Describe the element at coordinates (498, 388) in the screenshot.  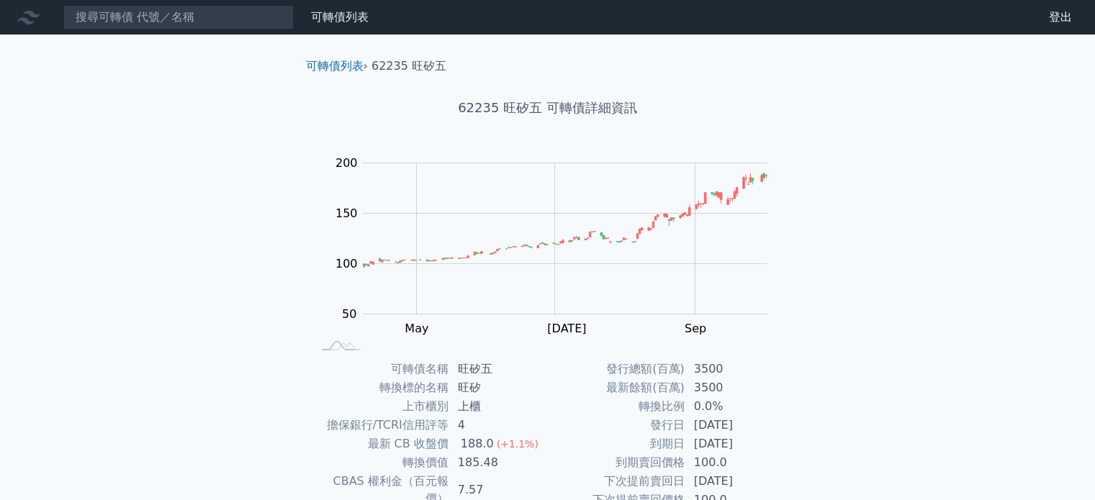
I see `td: 旺矽` at that location.